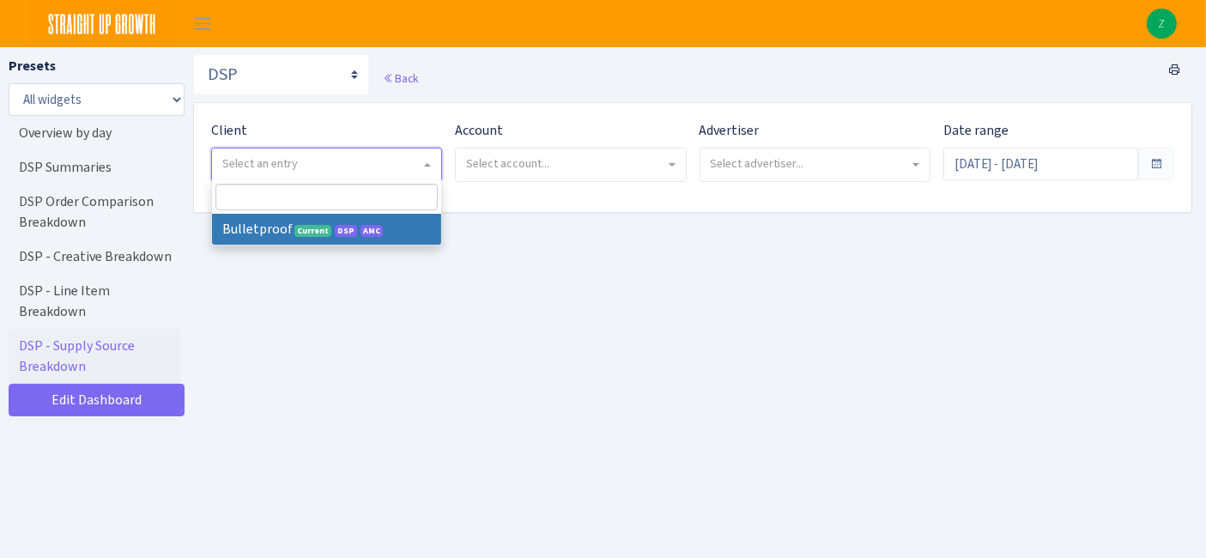  I want to click on label: Account, so click(479, 131).